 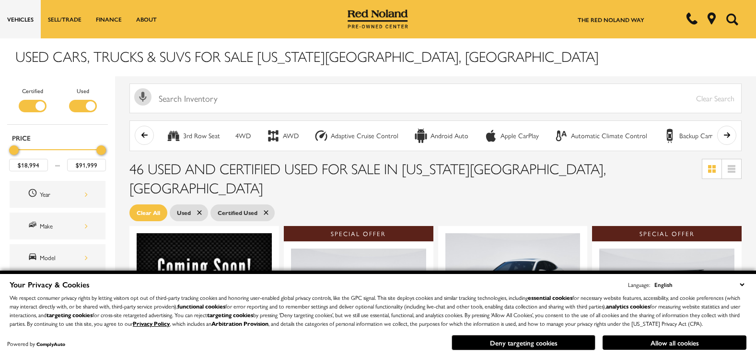 What do you see at coordinates (550, 297) in the screenshot?
I see `strong: essential cookies` at bounding box center [550, 297].